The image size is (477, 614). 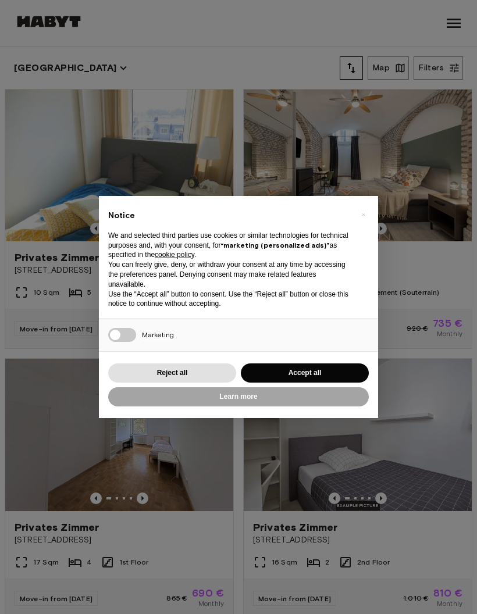 What do you see at coordinates (172, 373) in the screenshot?
I see `button: Reject all` at bounding box center [172, 373].